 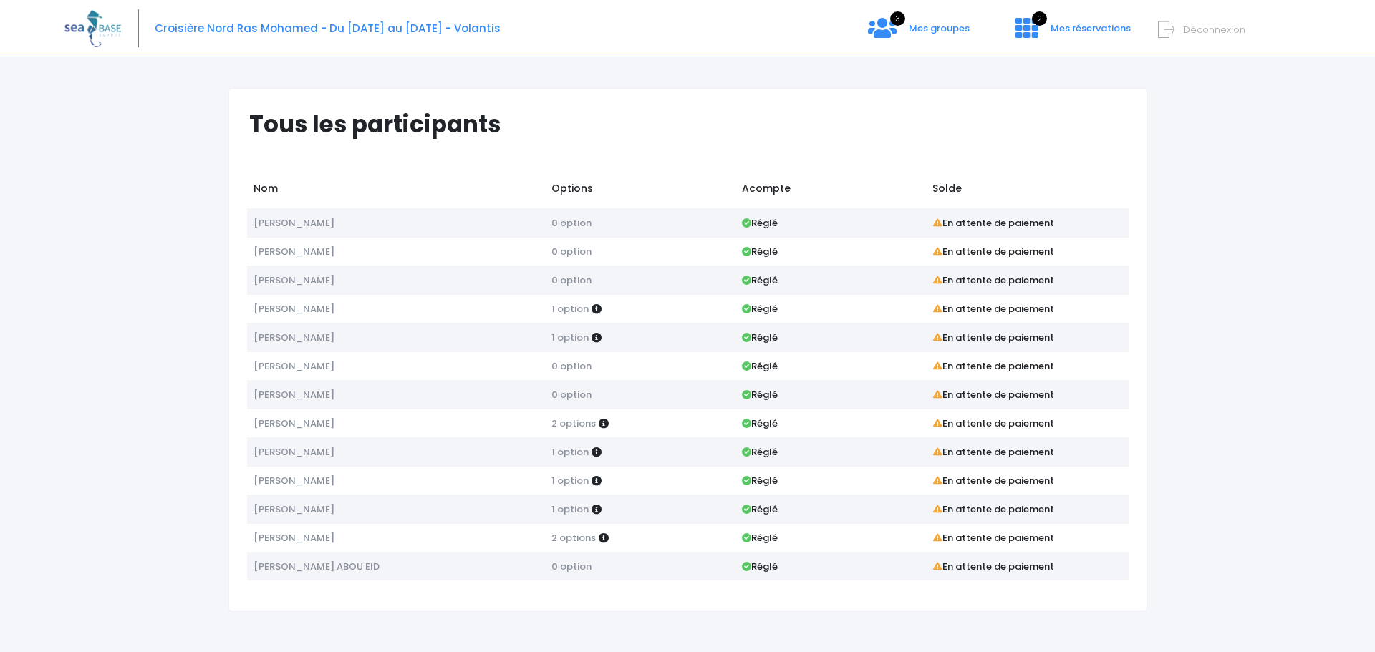 What do you see at coordinates (939, 28) in the screenshot?
I see `span: Mes groupes` at bounding box center [939, 28].